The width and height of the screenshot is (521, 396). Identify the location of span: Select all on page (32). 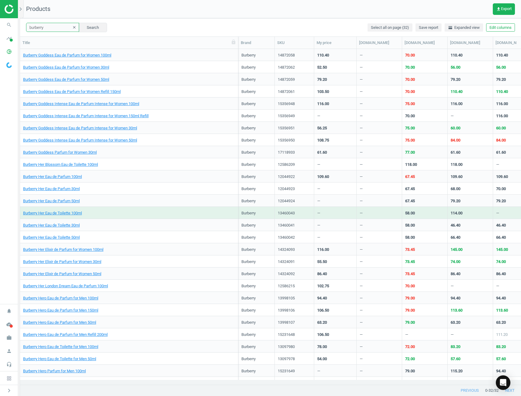
(390, 28).